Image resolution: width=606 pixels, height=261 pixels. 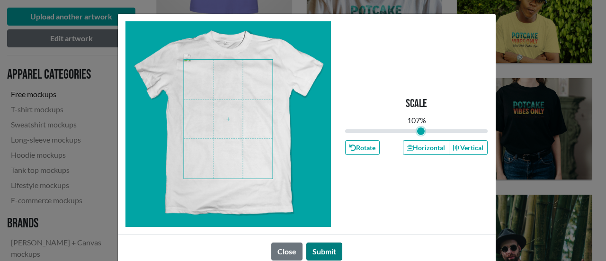 What do you see at coordinates (426, 147) in the screenshot?
I see `button: Horizontal` at bounding box center [426, 147].